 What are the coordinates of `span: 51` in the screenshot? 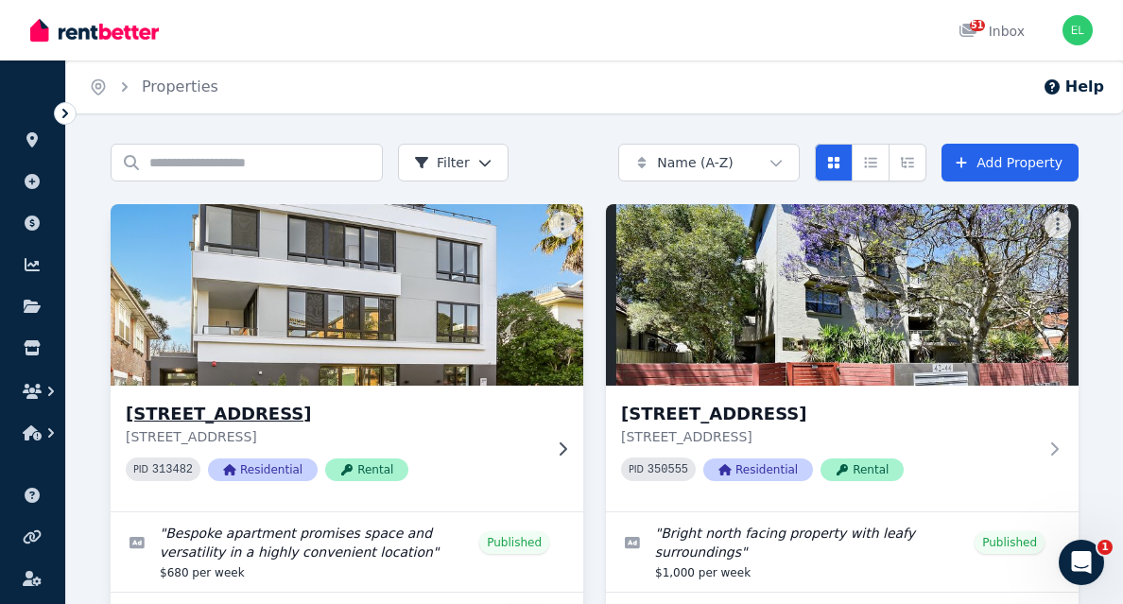 It's located at (977, 26).